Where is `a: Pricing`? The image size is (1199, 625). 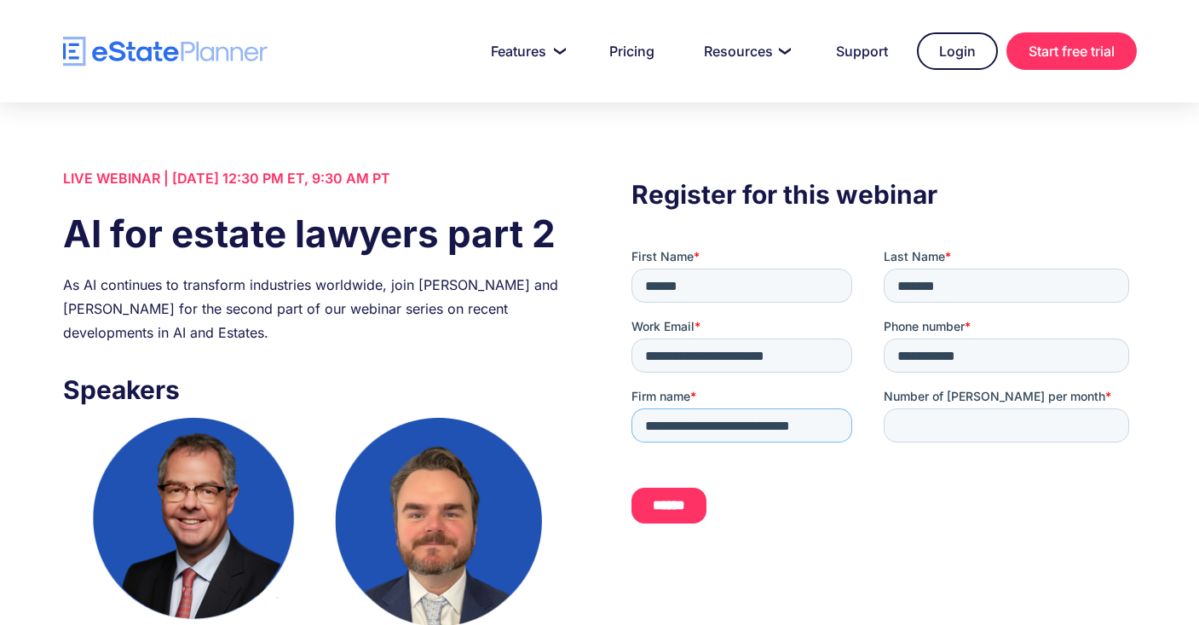 a: Pricing is located at coordinates (631, 51).